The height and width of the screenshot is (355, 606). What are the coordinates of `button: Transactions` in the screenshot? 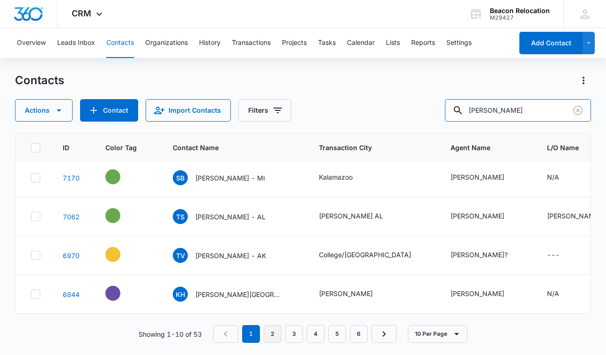 It's located at (251, 43).